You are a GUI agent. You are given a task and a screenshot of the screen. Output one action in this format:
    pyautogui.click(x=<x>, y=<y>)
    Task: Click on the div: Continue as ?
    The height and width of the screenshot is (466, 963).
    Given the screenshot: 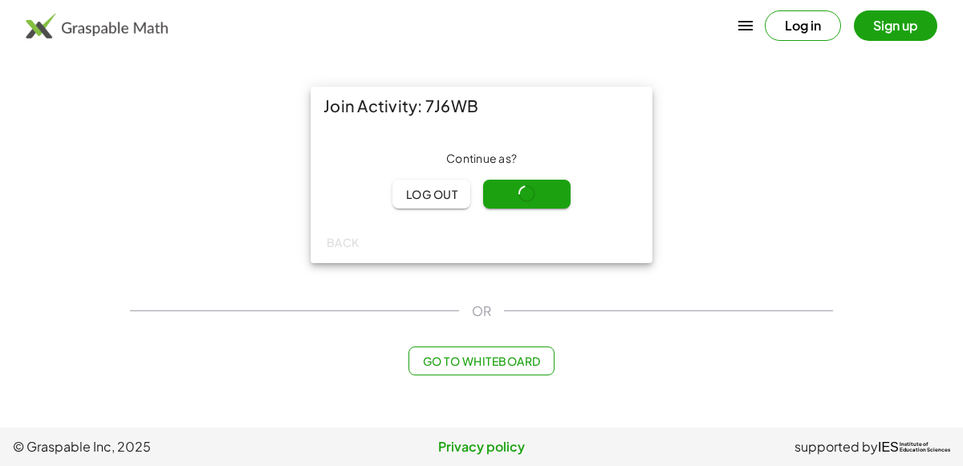 What is the action you would take?
    pyautogui.click(x=482, y=159)
    